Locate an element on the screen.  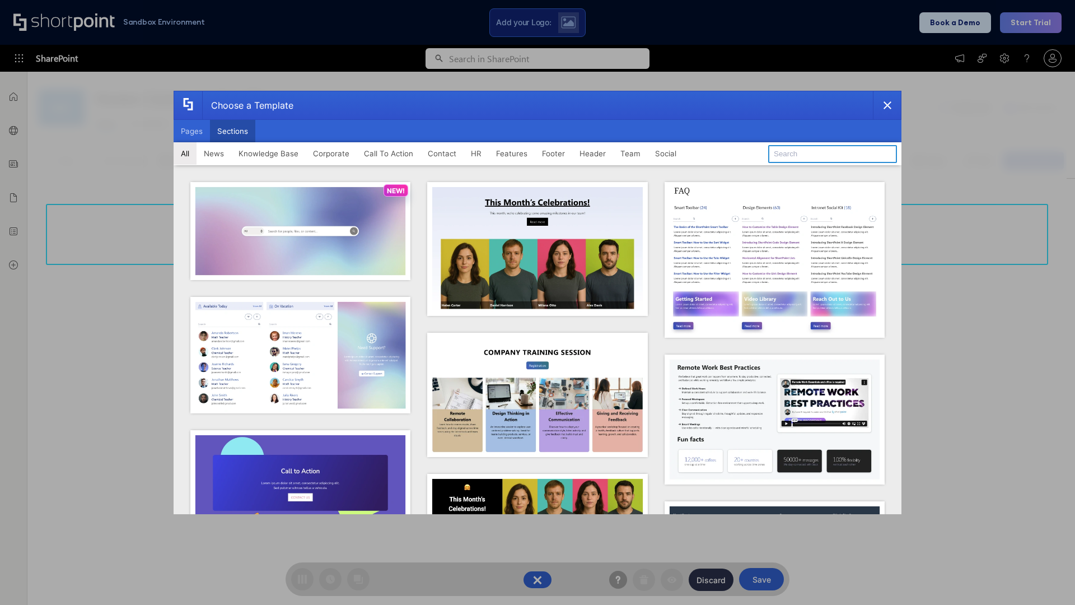
button: All is located at coordinates (185, 153).